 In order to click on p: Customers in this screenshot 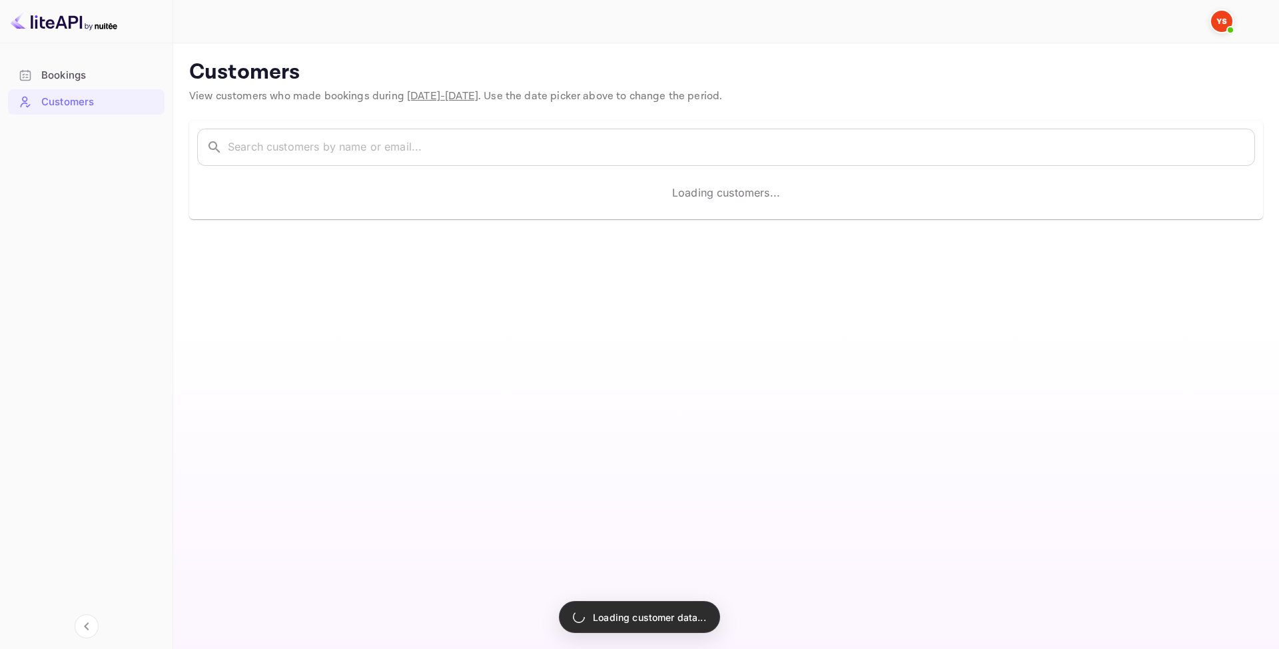, I will do `click(726, 73)`.